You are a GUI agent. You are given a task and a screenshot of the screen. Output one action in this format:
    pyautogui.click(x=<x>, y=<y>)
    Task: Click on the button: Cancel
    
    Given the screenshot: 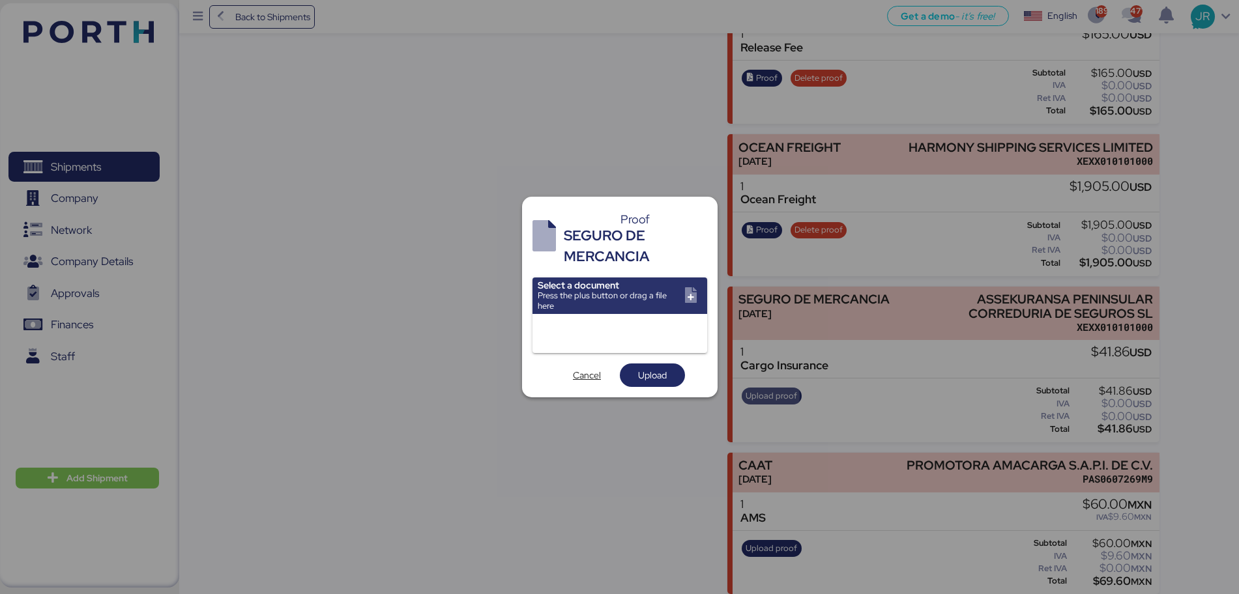 What is the action you would take?
    pyautogui.click(x=587, y=375)
    